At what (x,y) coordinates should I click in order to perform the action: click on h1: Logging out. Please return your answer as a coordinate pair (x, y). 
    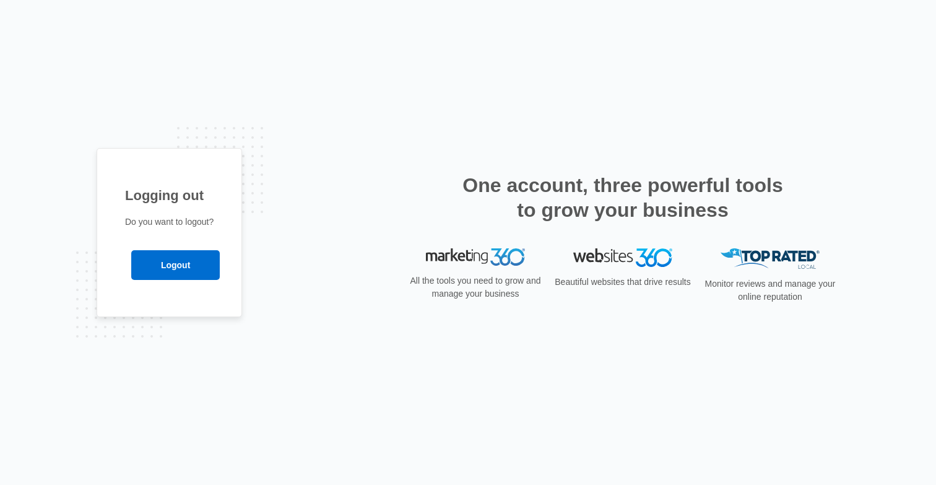
    Looking at the image, I should click on (169, 195).